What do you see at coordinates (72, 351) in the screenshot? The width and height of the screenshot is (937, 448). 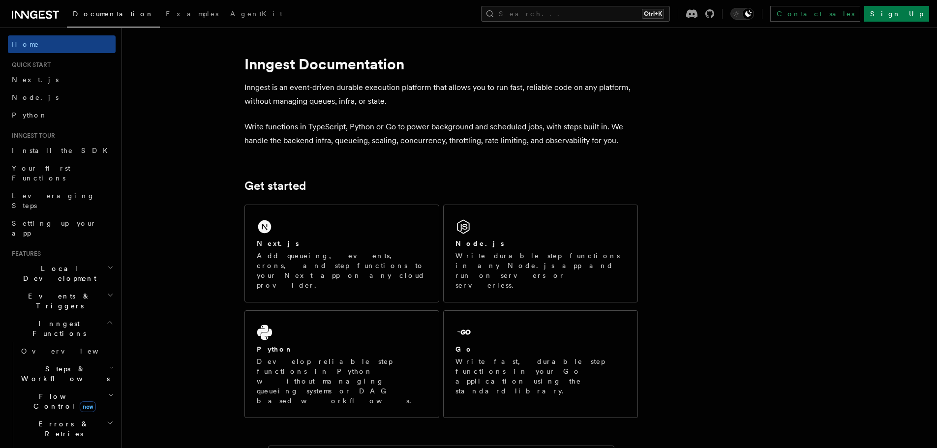 I see `span: Overview` at bounding box center [72, 351].